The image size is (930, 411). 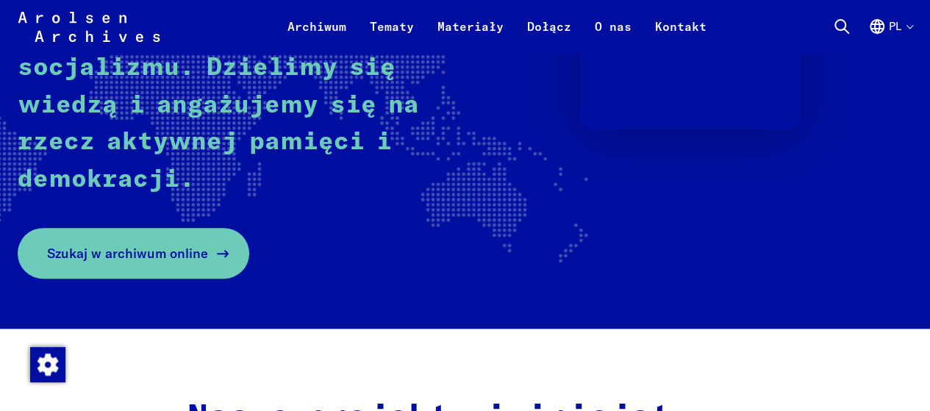 What do you see at coordinates (549, 35) in the screenshot?
I see `a: Dołącz` at bounding box center [549, 35].